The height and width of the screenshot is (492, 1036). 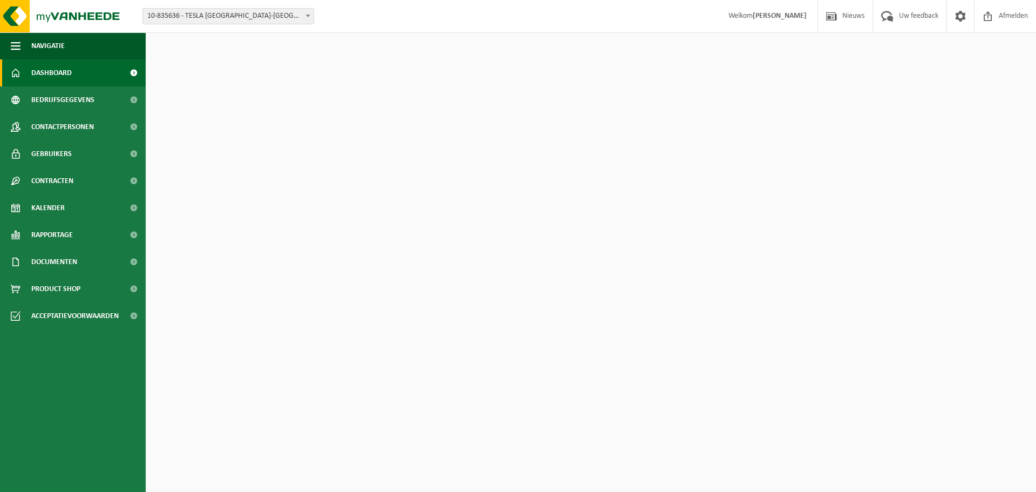 I want to click on span: Kalender, so click(x=48, y=208).